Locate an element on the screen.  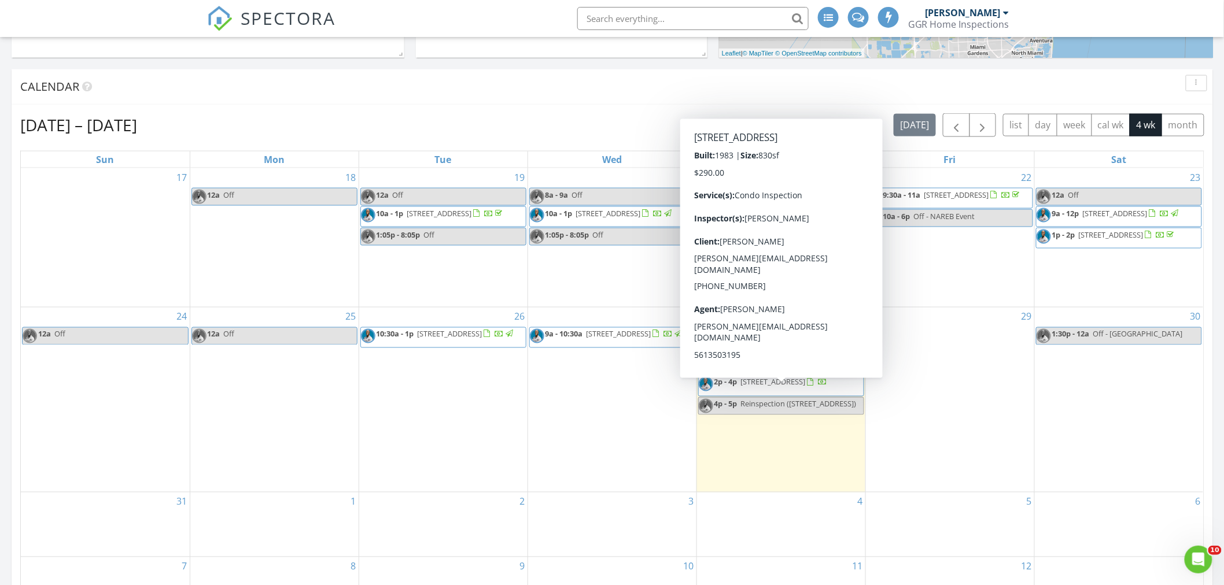
a: Go to September 1, 2025 is located at coordinates (353, 502).